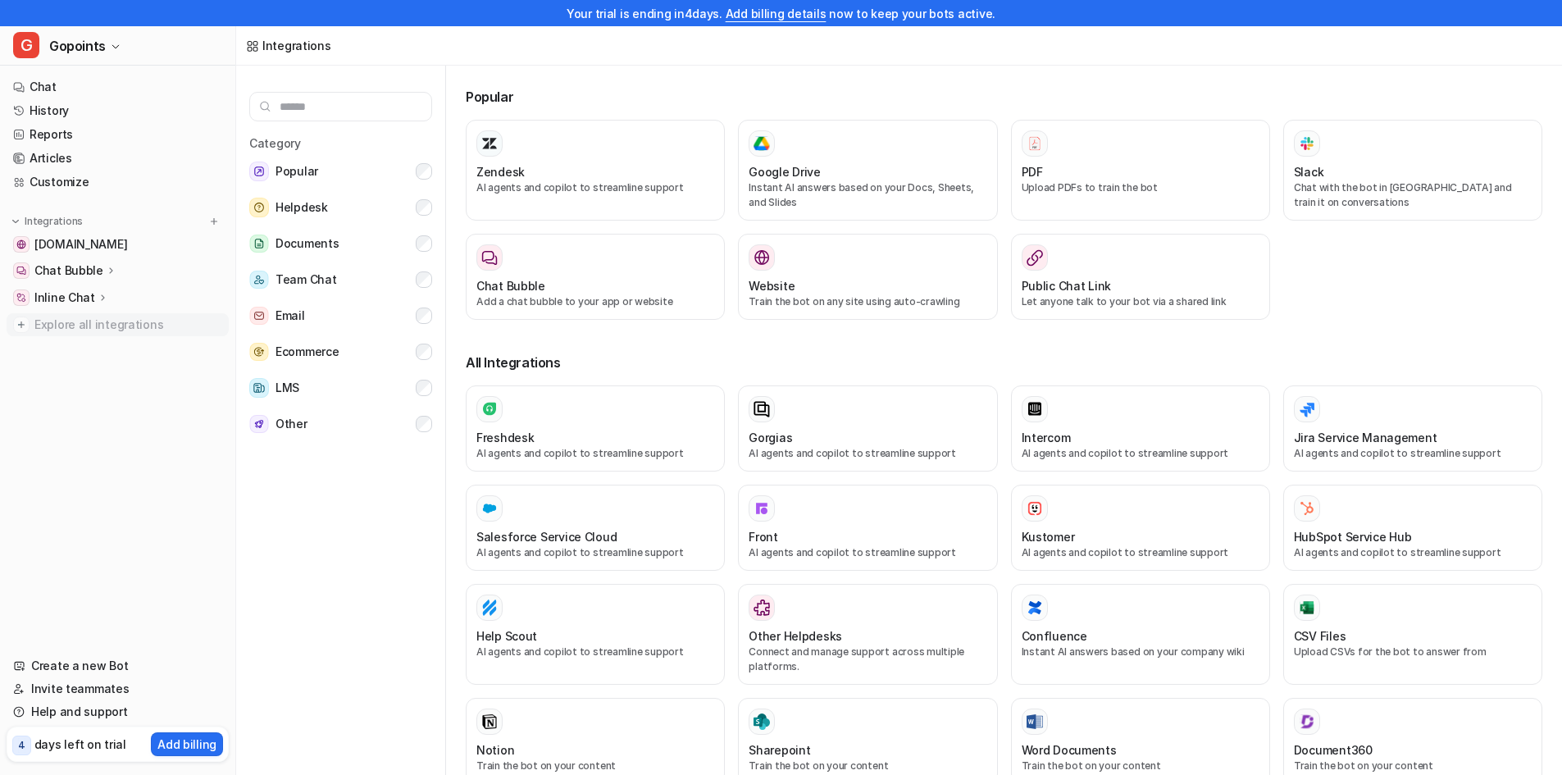 The width and height of the screenshot is (1562, 775). Describe the element at coordinates (117, 158) in the screenshot. I see `a: Articles` at that location.